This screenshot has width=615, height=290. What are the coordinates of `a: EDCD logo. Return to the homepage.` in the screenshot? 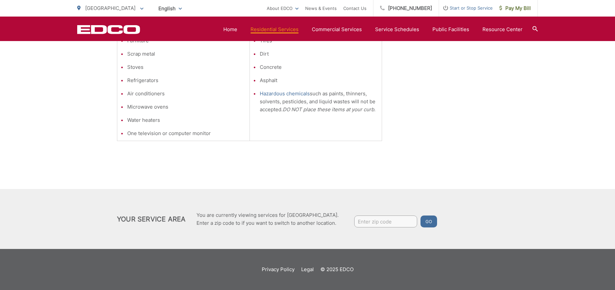 It's located at (109, 30).